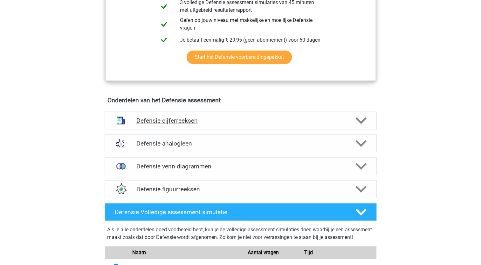 This screenshot has width=481, height=265. Describe the element at coordinates (240, 166) in the screenshot. I see `h4: Defensie venn diagrammen` at that location.